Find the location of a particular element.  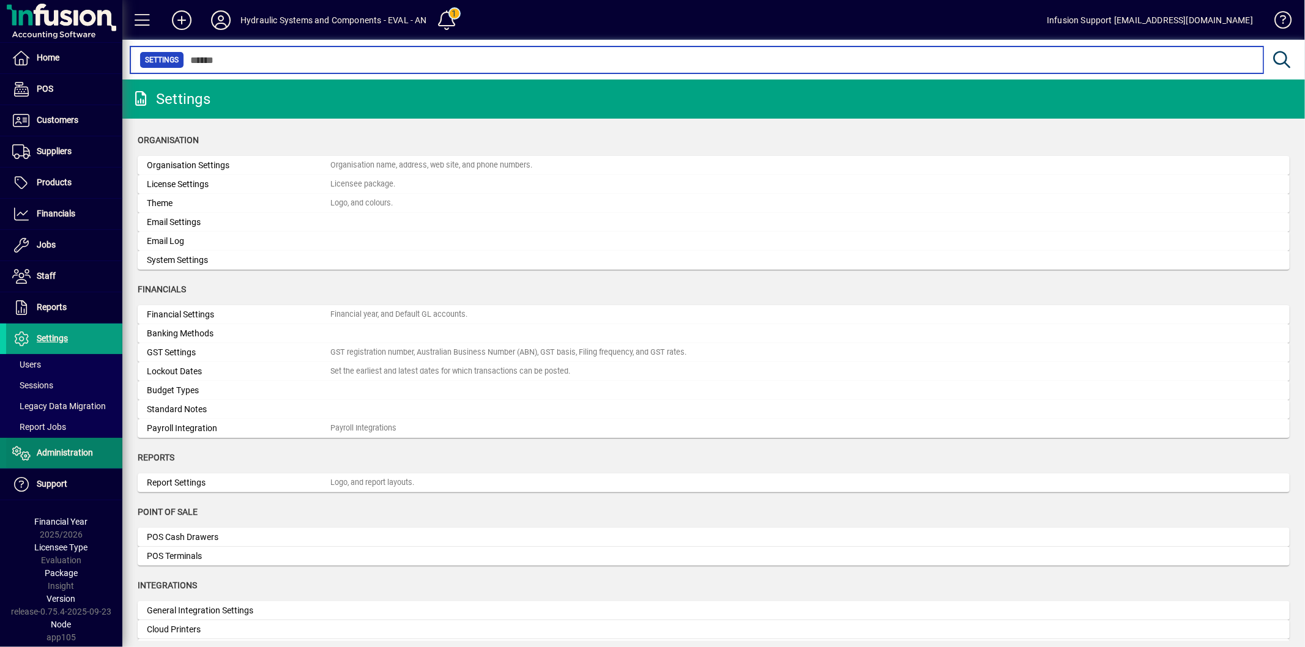

div: Payroll Integration is located at coordinates (239, 428).